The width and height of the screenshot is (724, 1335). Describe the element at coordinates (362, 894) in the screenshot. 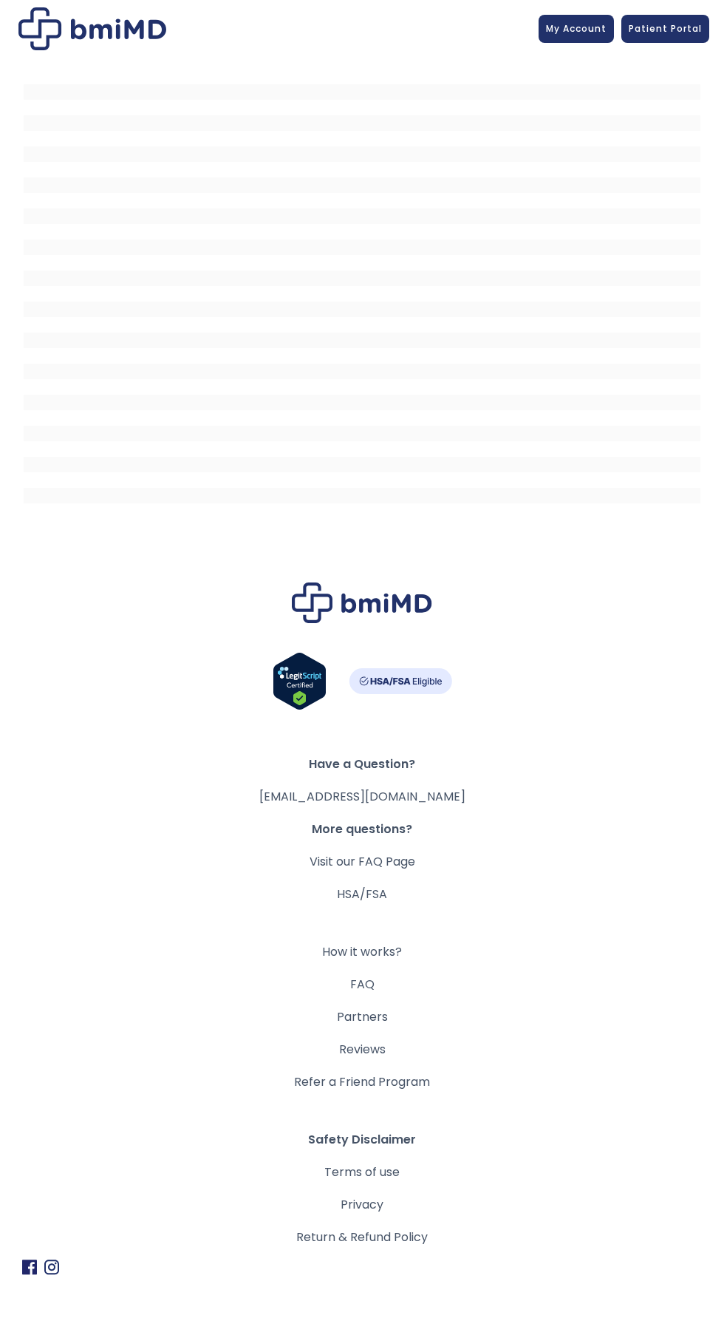

I see `a: HSA/FSA` at that location.